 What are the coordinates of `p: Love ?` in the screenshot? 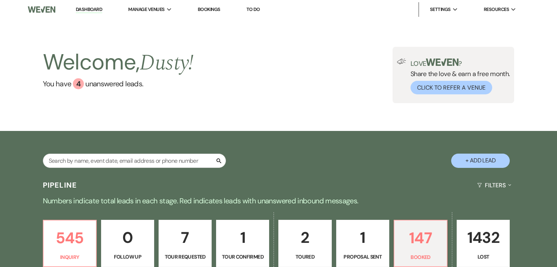 It's located at (461, 63).